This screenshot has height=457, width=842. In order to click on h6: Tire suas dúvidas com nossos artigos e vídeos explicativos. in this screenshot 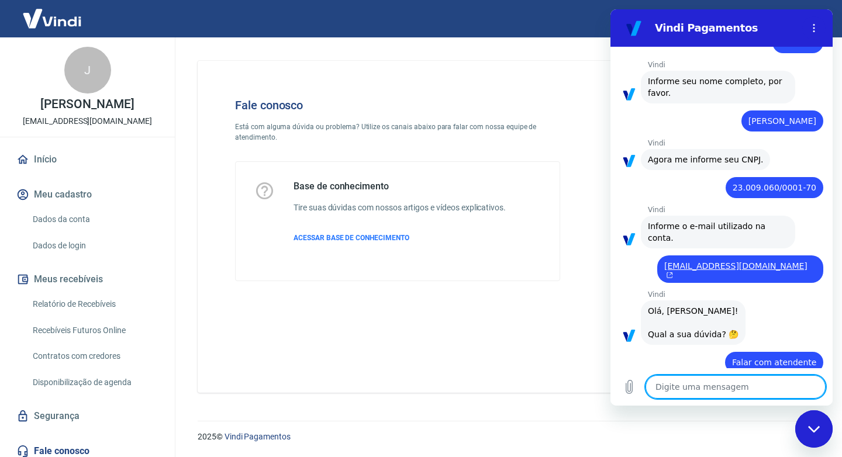, I will do `click(399, 208)`.